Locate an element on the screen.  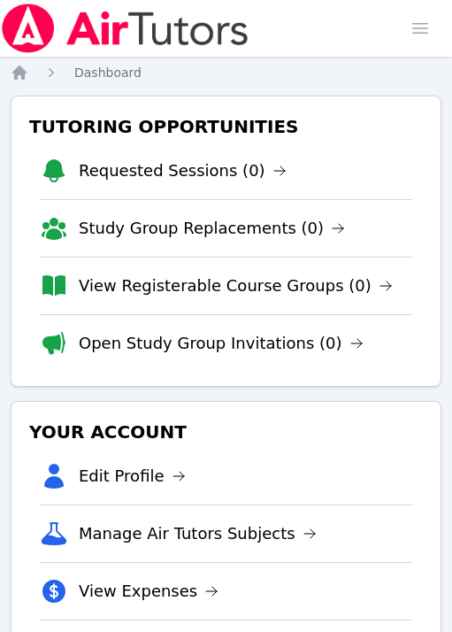
a: Manage Air Tutors Subjects is located at coordinates (197, 534).